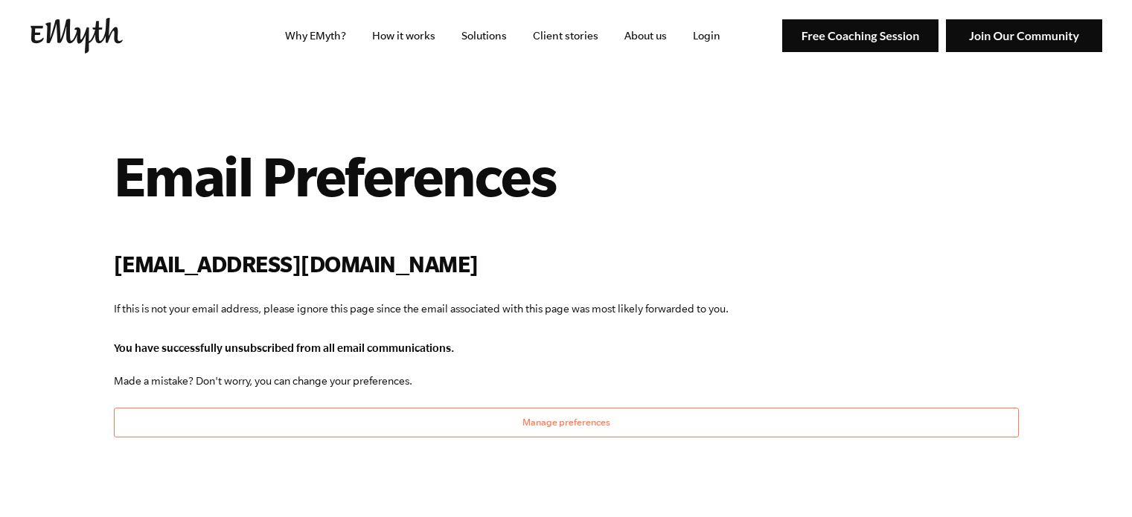 Image resolution: width=1132 pixels, height=517 pixels. Describe the element at coordinates (566, 176) in the screenshot. I see `h1: Email Preferences` at that location.